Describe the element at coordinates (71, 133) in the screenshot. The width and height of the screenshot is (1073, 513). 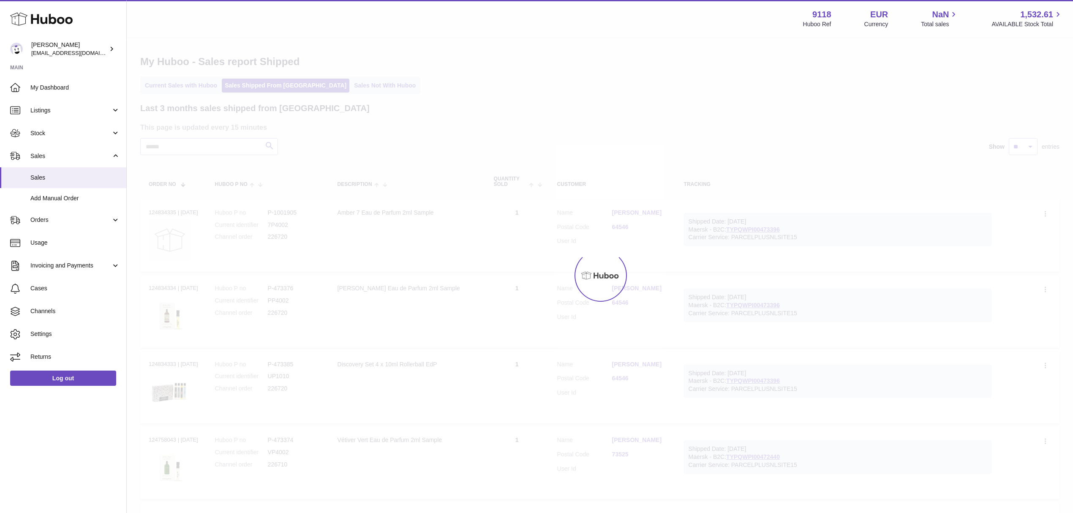
I see `span: Stock` at that location.